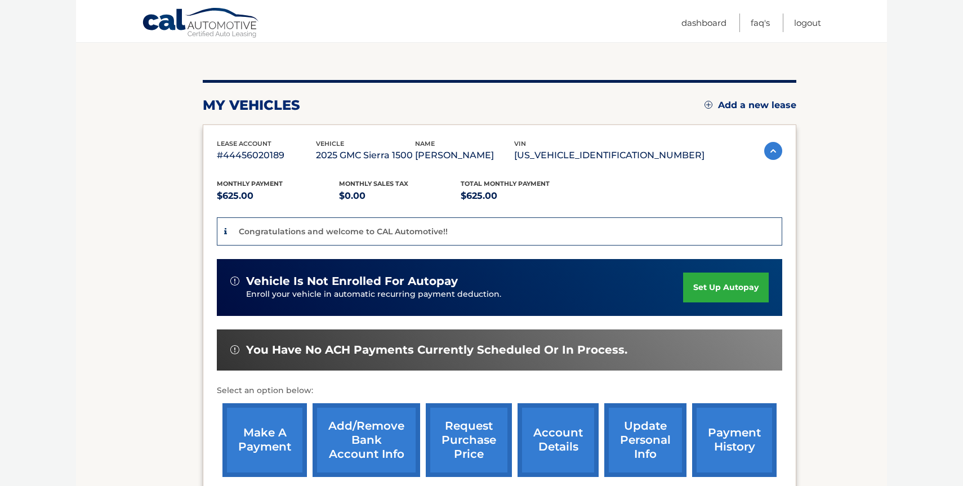 Image resolution: width=963 pixels, height=486 pixels. What do you see at coordinates (726, 287) in the screenshot?
I see `a: set up autopay` at bounding box center [726, 287].